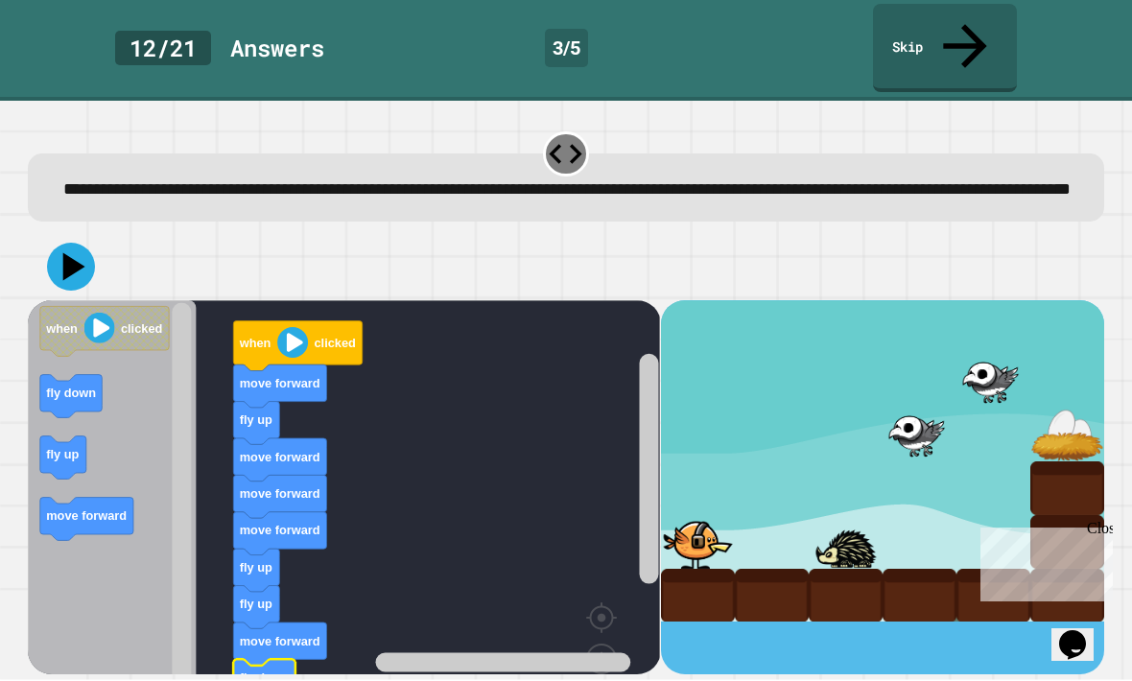  What do you see at coordinates (72, 393) in the screenshot?
I see `text: fly down` at bounding box center [72, 393].